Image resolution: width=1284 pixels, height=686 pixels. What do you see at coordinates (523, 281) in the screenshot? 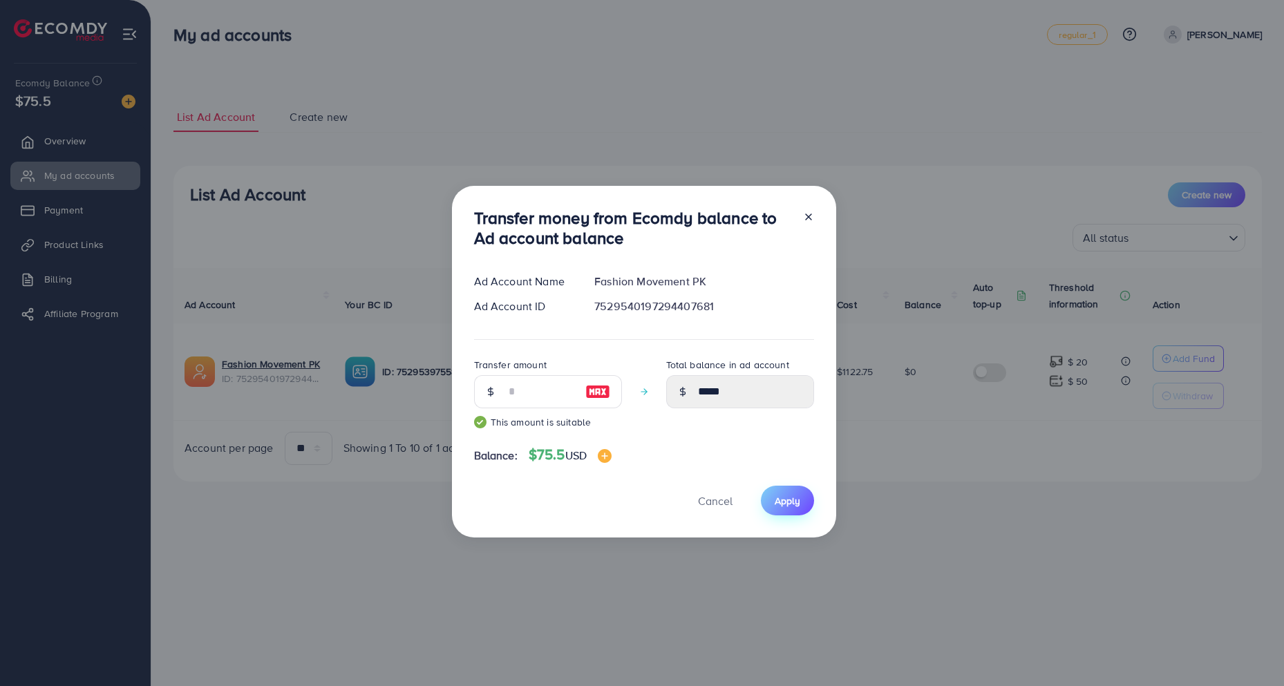
I see `div: Ad Account Name` at bounding box center [523, 281].